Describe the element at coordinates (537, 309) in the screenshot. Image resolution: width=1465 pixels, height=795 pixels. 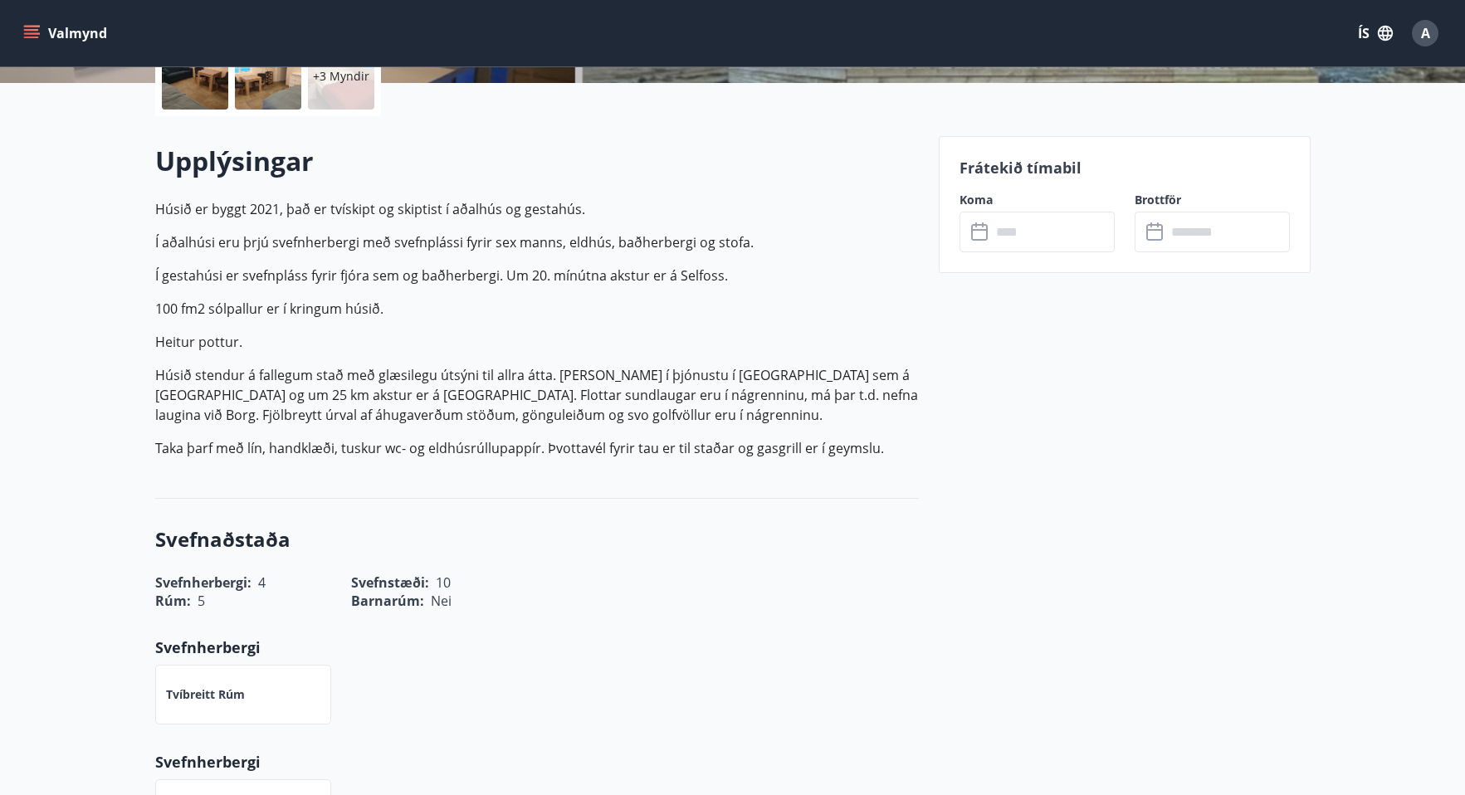
I see `p: 100 fm2 sólpallur er í kringum húsið.` at that location.